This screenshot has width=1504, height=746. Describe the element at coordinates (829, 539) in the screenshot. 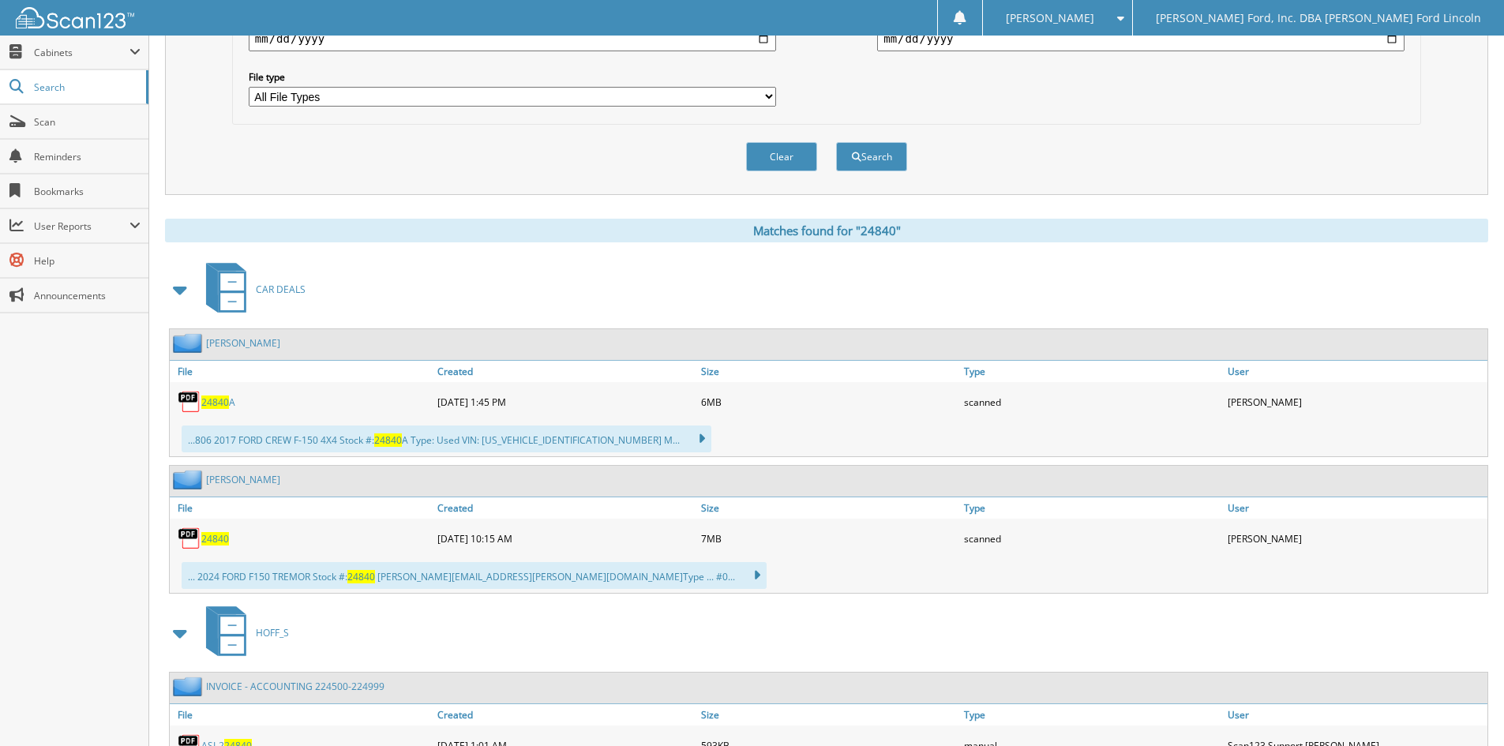

I see `div: 7MB` at that location.